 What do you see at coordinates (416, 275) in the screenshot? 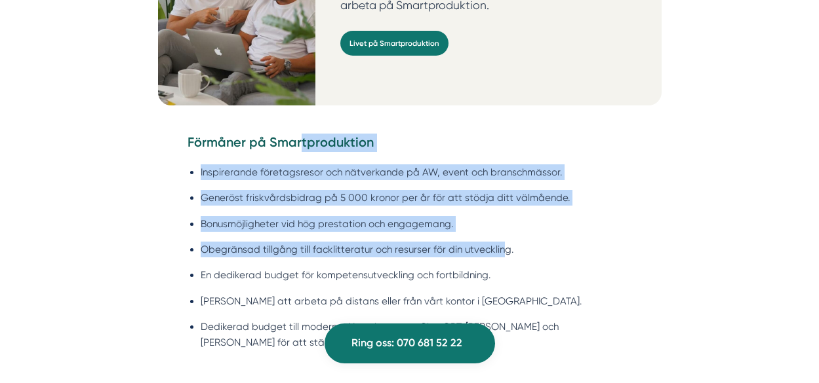
I see `li: En dedikerad budget för kompetensutveckling och fortbildning.` at bounding box center [416, 275].